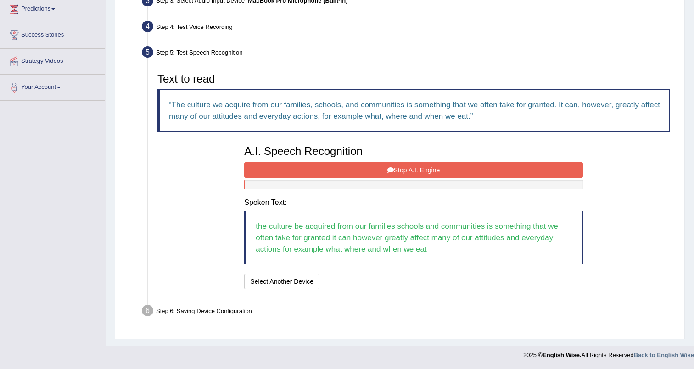  Describe the element at coordinates (409, 28) in the screenshot. I see `div: Step 4: Test Voice Recording` at that location.